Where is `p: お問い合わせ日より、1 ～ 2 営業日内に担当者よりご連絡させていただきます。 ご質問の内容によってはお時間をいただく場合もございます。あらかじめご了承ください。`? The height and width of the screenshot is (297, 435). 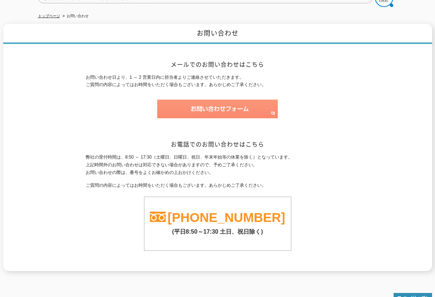
p: お問い合わせ日より、1 ～ 2 営業日内に担当者よりご連絡させていただきます。 ご質問の内容によってはお時間をいただく場合もございます。あらかじめご了承ください。 is located at coordinates (218, 81).